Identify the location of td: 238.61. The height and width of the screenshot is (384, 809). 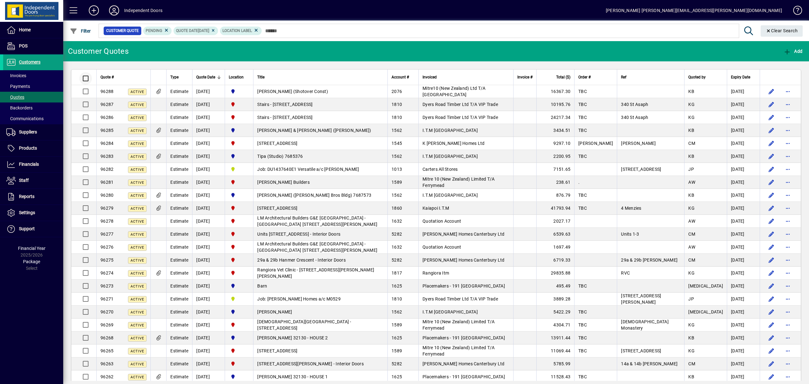
(555, 182).